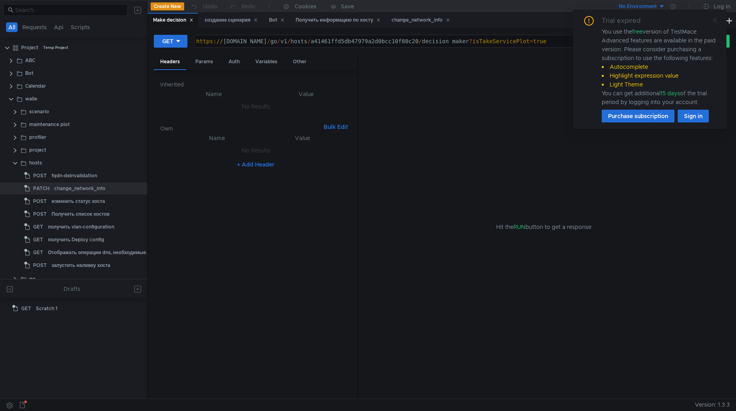 This screenshot has width=736, height=411. Describe the element at coordinates (520, 227) in the screenshot. I see `span: RUN` at that location.